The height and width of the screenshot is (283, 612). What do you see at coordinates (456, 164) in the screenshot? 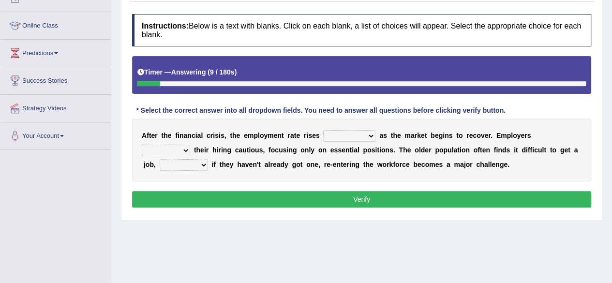
I see `b: m` at bounding box center [456, 164].